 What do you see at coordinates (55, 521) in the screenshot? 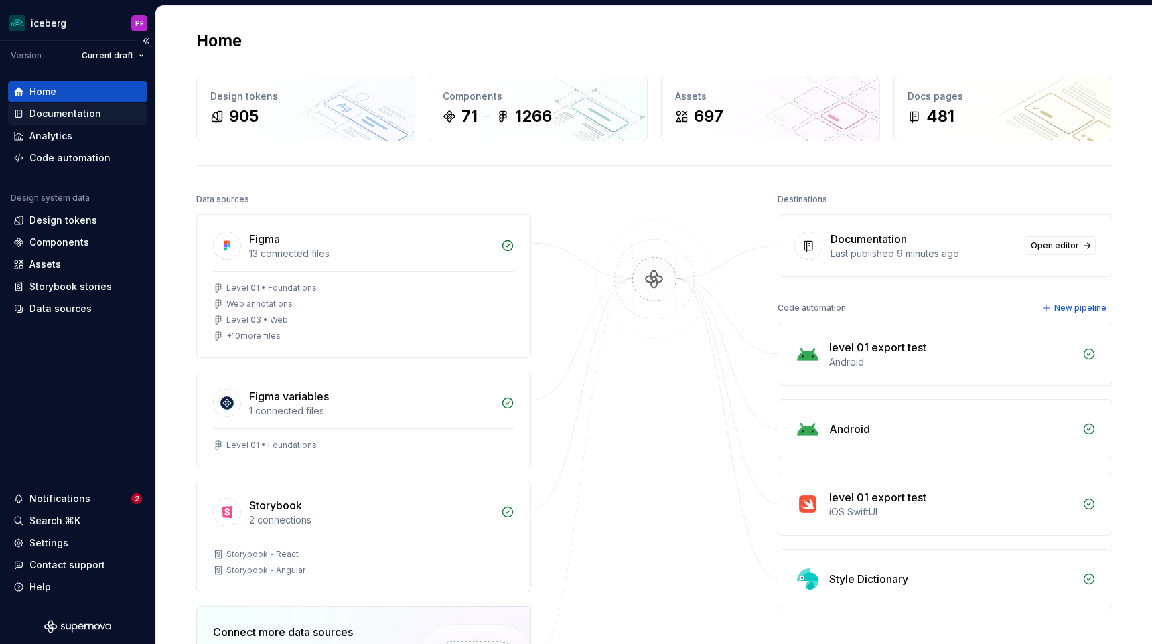
I see `div: Search ⌘K` at bounding box center [55, 521].